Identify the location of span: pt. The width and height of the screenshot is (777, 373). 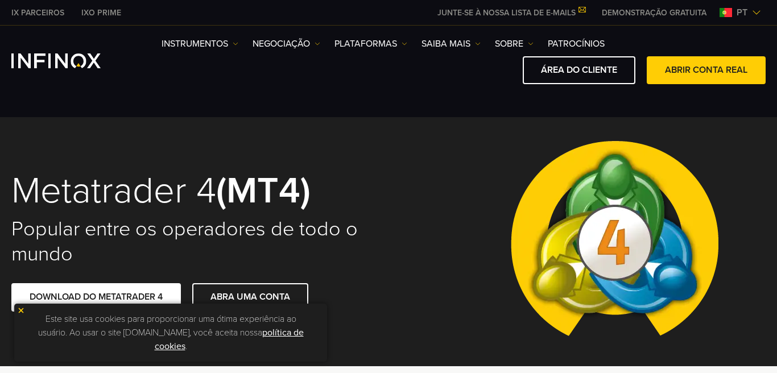
(742, 13).